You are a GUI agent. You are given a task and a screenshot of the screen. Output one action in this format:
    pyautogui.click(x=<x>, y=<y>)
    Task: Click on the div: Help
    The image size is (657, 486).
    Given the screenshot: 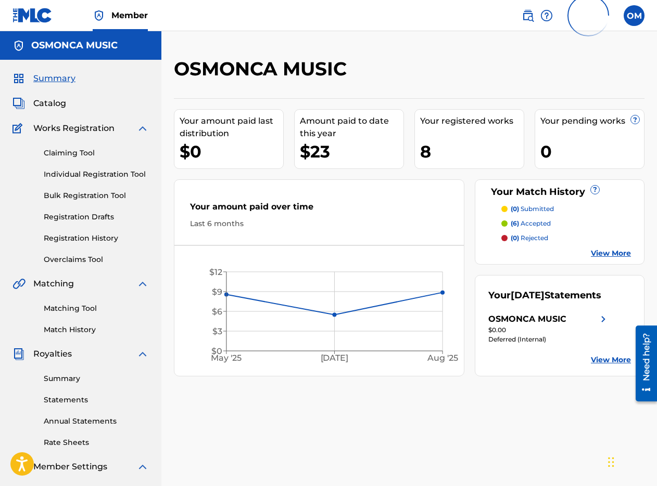 What is the action you would take?
    pyautogui.click(x=546, y=16)
    